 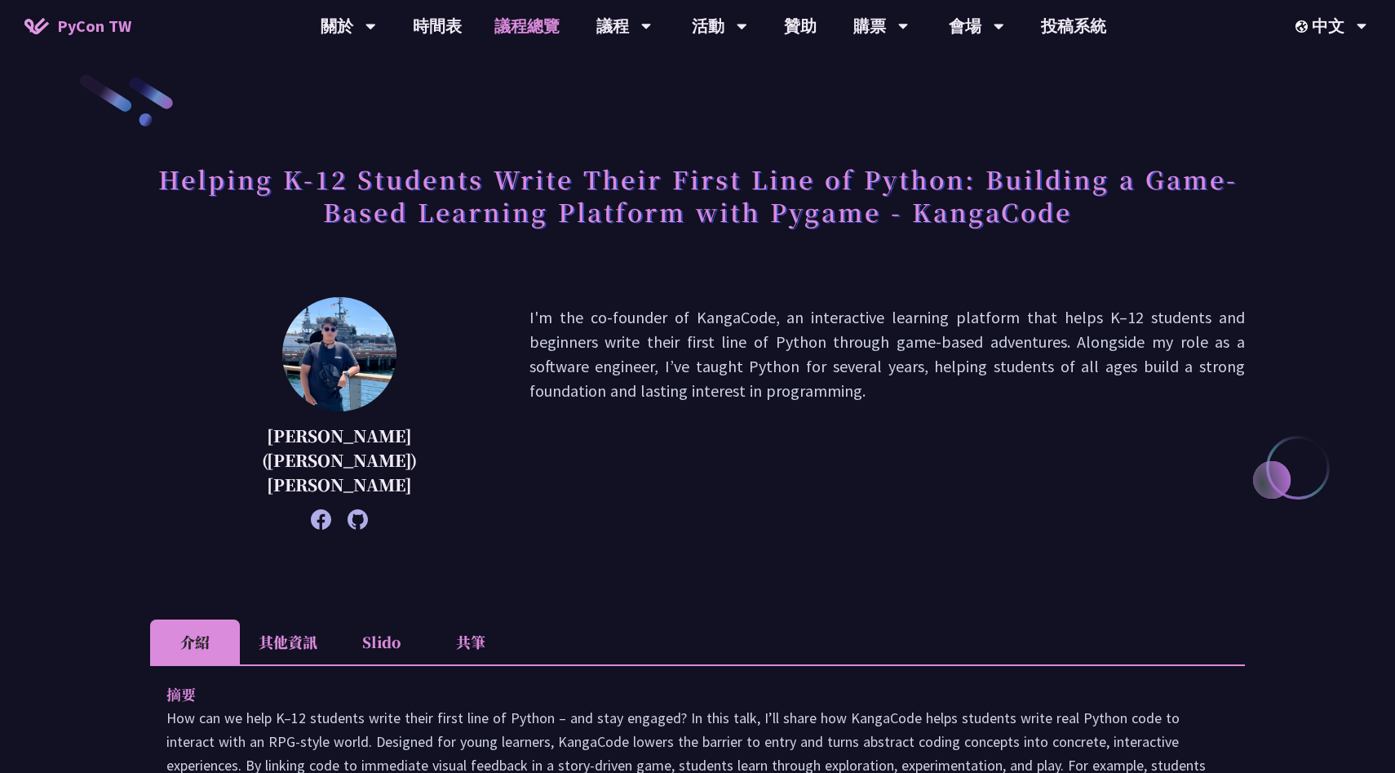 I want to click on li: 共筆, so click(x=471, y=641).